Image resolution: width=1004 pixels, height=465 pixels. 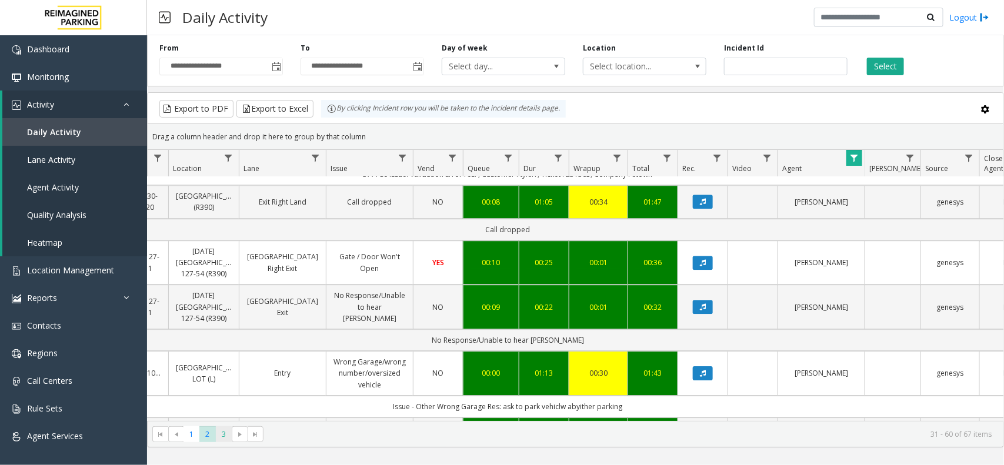 What do you see at coordinates (187, 168) in the screenshot?
I see `span: Location` at bounding box center [187, 168].